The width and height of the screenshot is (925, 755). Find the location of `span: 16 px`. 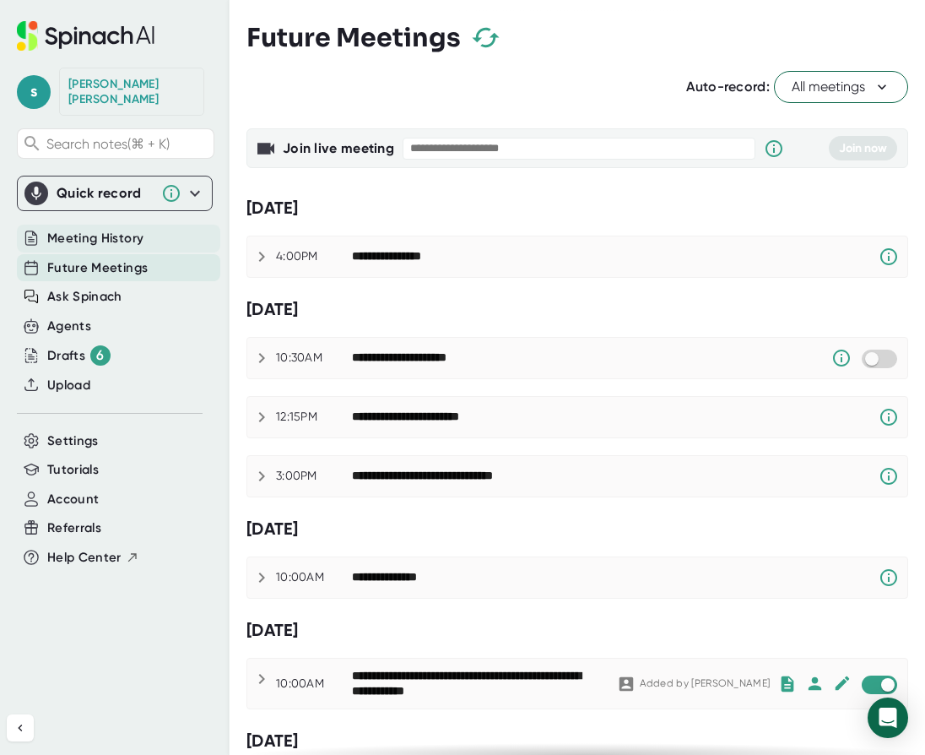

span: 16 px is located at coordinates (34, 124).